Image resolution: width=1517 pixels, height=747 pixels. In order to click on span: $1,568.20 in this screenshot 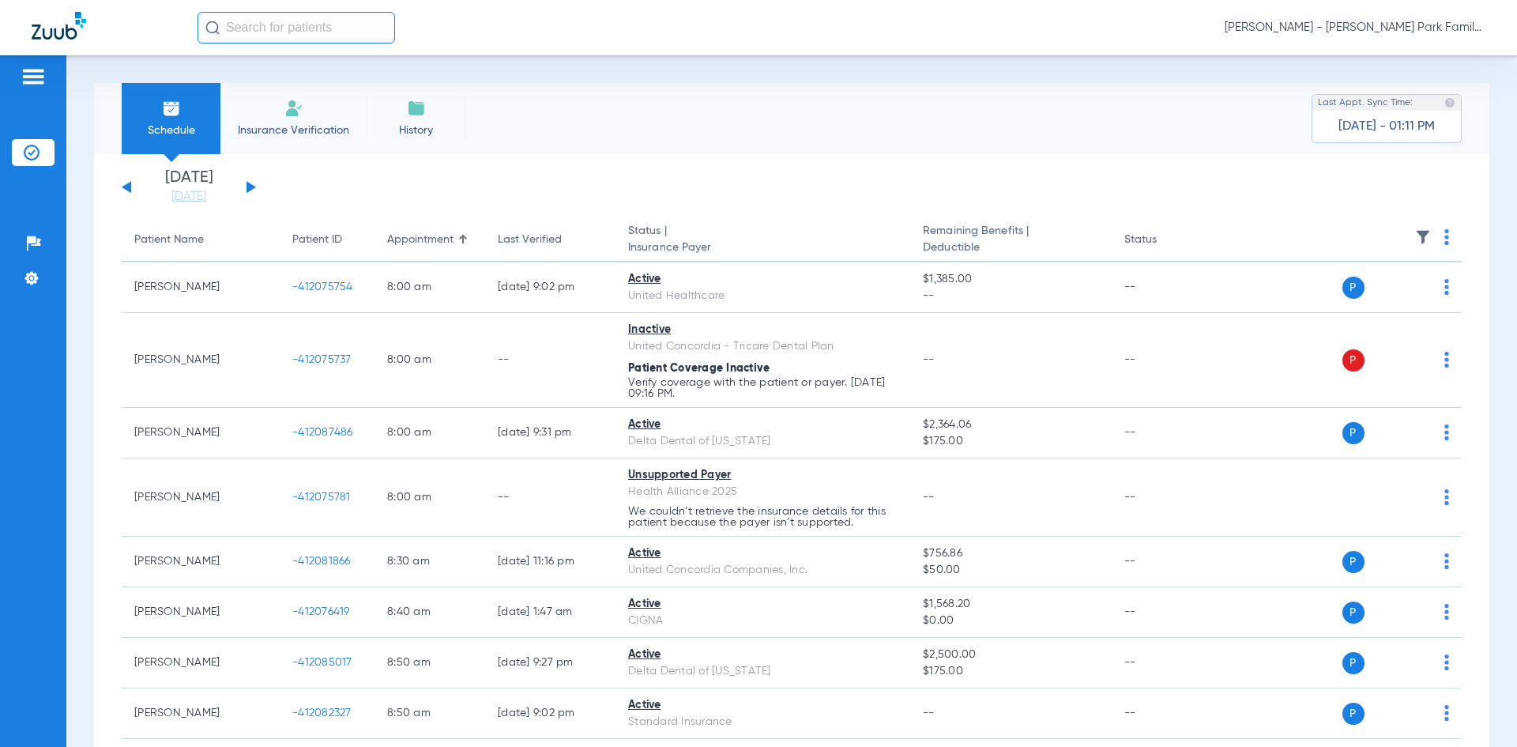, I will do `click(1011, 604)`.